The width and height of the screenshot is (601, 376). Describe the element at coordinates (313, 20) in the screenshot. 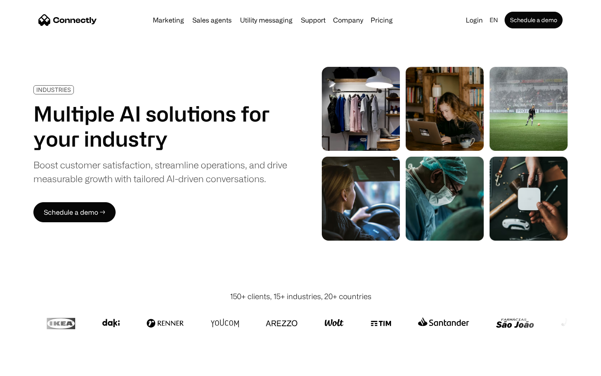

I see `a: Support` at that location.